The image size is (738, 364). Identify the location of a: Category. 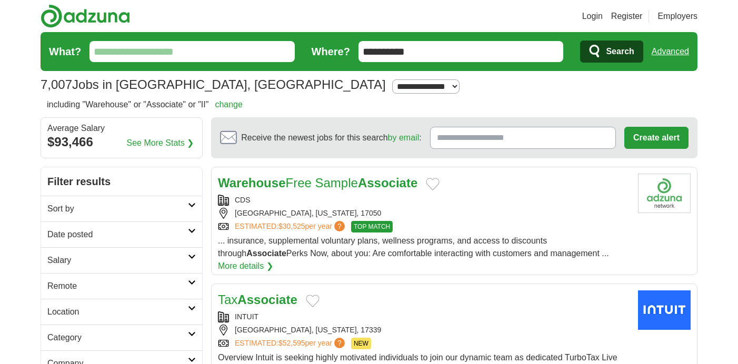
(122, 337).